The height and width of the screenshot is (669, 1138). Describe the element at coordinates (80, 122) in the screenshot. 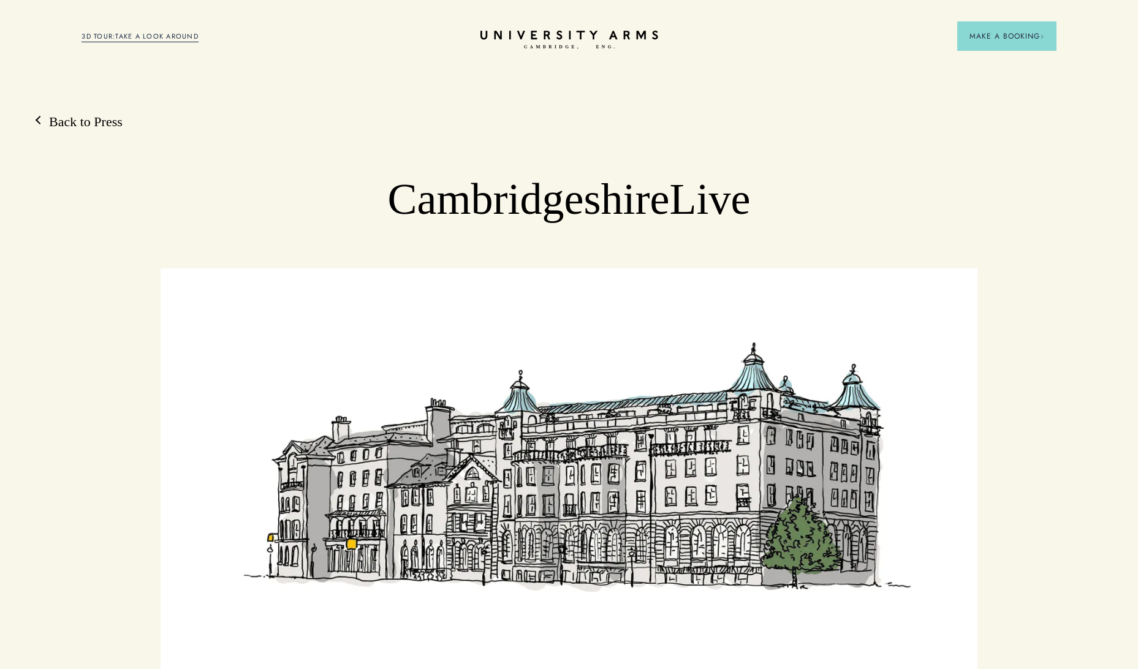

I see `a: Back to Press` at that location.